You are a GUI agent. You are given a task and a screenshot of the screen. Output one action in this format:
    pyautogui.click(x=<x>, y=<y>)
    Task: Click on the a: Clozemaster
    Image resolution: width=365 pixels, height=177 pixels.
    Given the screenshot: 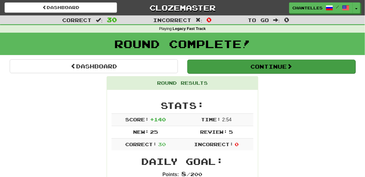 What is the action you would take?
    pyautogui.click(x=182, y=8)
    